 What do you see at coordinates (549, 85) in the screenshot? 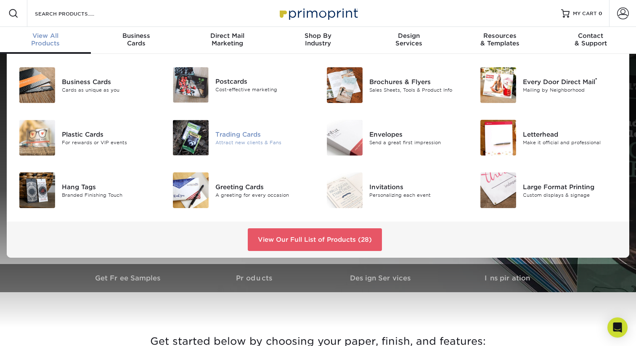
I see `a: Every Door Direct Mail Every Door Direct Mail® Mailing by Neighborhood` at bounding box center [549, 85].